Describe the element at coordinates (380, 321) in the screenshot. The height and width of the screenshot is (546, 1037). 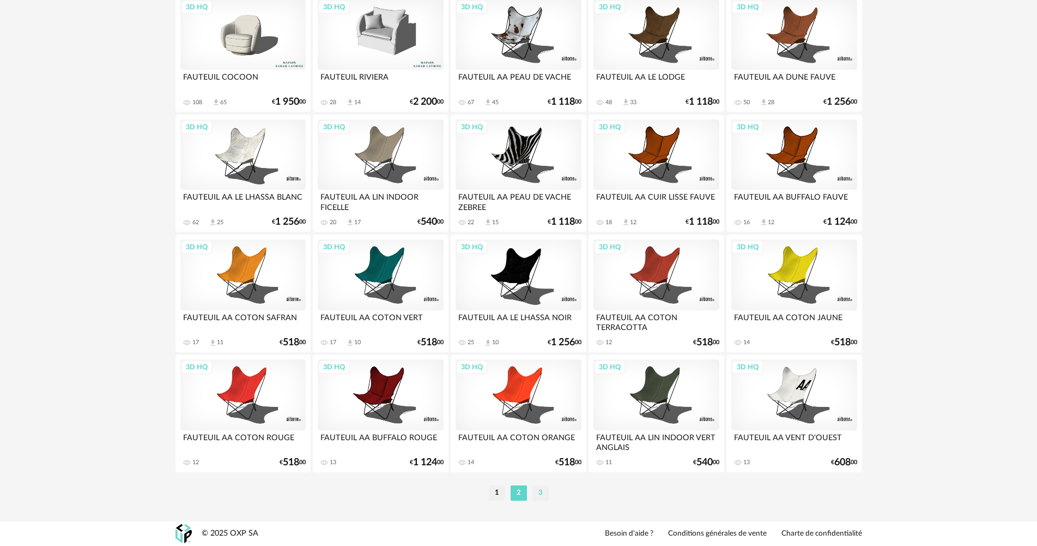
I see `div: FAUTEUIL AA COTON VERT` at that location.